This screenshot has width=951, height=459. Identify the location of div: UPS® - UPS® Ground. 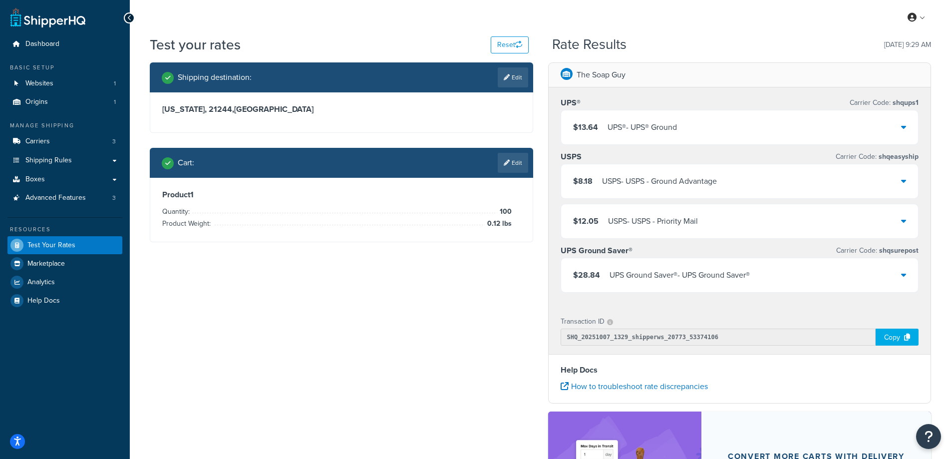
(642, 127).